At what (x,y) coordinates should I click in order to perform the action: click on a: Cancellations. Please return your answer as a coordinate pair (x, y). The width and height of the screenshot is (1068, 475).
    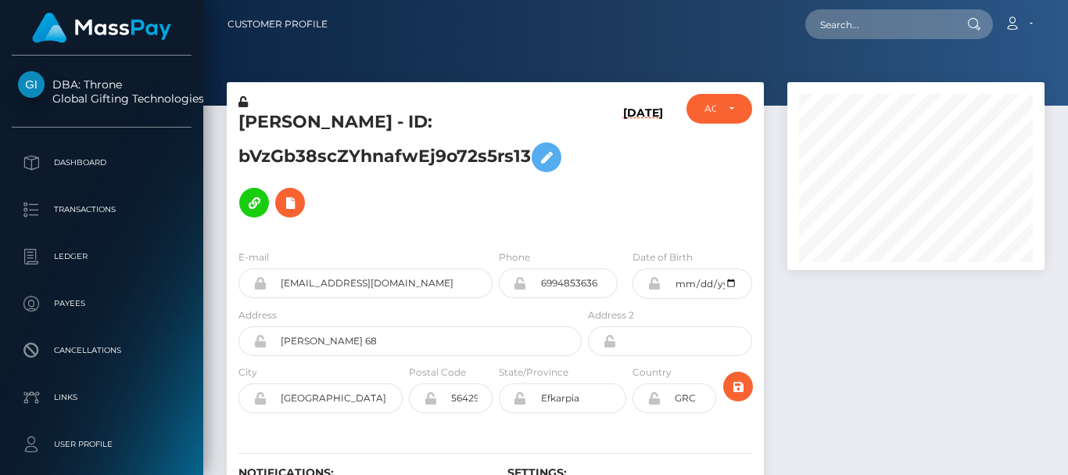
    Looking at the image, I should click on (102, 350).